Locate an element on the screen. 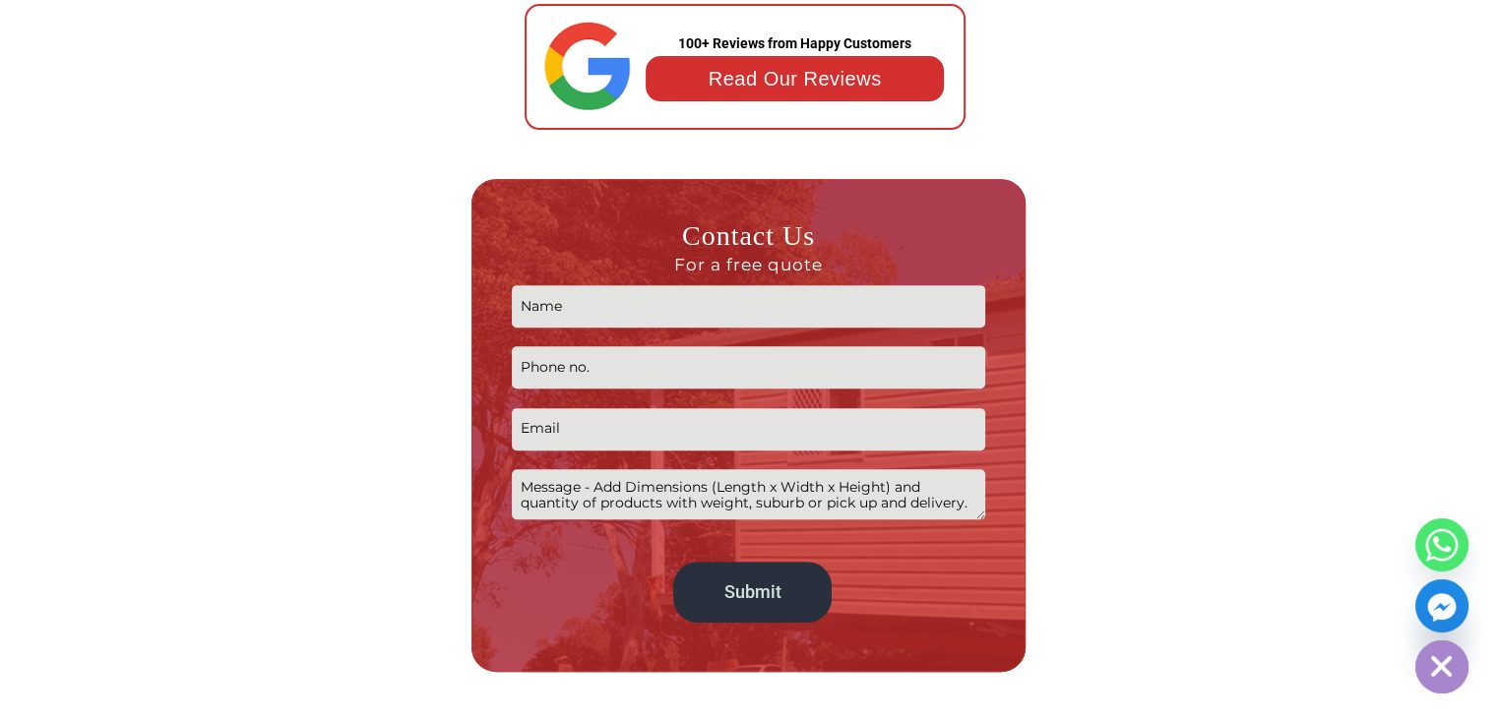  a: Read Our Reviews is located at coordinates (795, 79).